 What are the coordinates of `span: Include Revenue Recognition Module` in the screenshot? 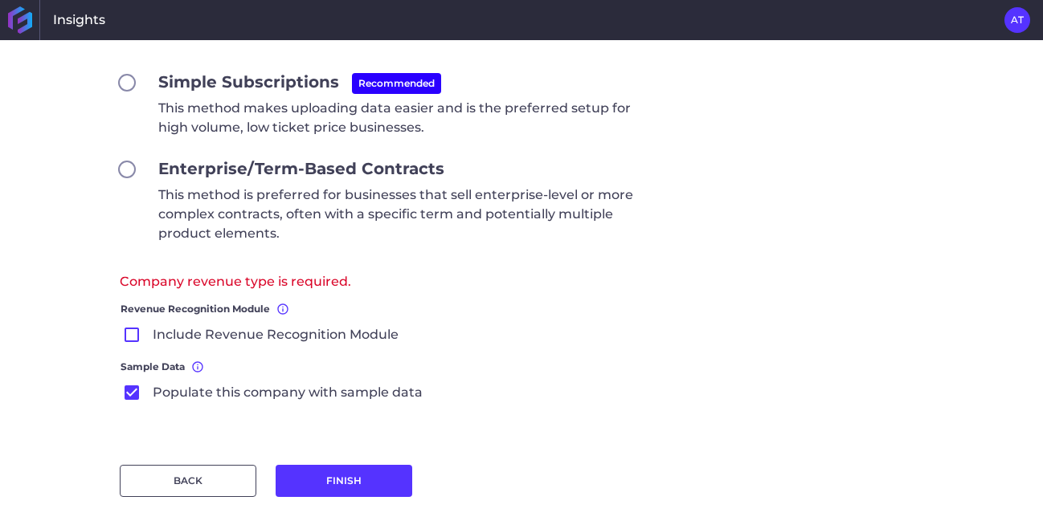 It's located at (275, 335).